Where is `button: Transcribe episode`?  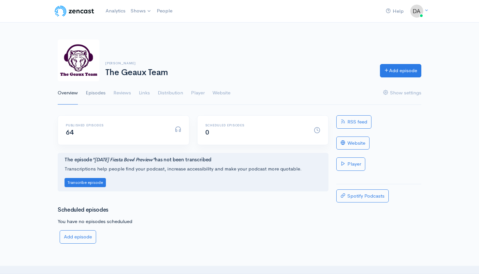
button: Transcribe episode is located at coordinates (85, 182).